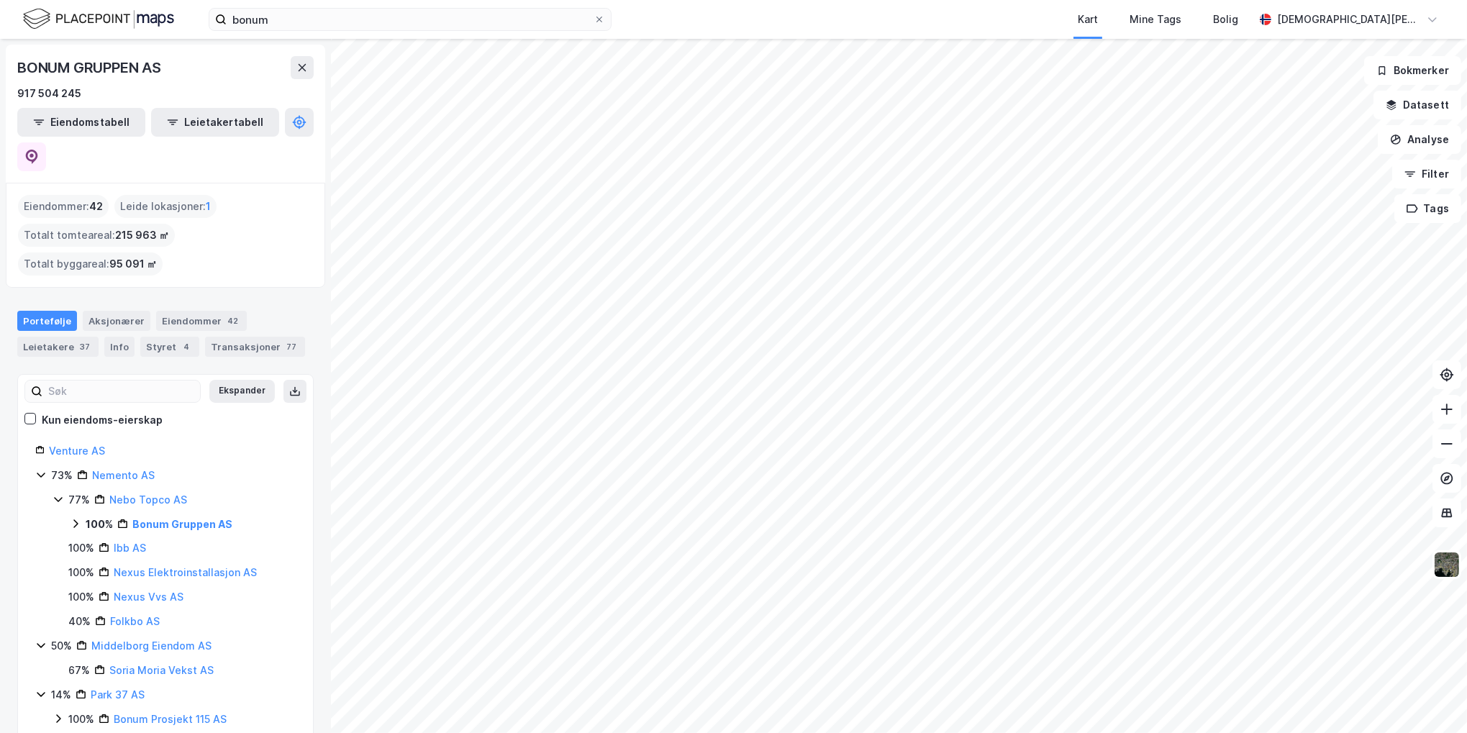 The width and height of the screenshot is (1467, 733). What do you see at coordinates (47, 321) in the screenshot?
I see `div: Portefølje` at bounding box center [47, 321].